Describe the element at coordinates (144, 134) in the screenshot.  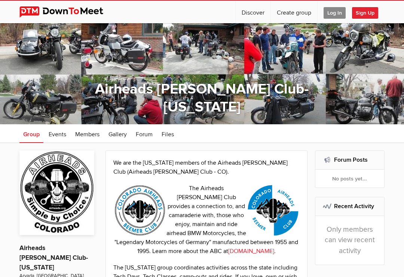
I see `span: Forum` at that location.